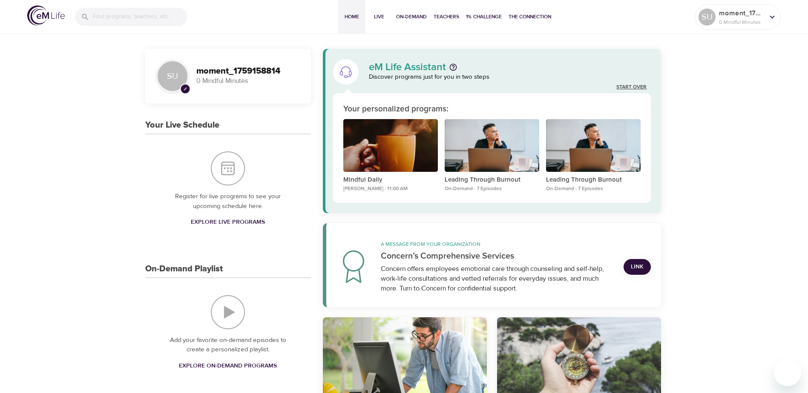  I want to click on span: Teachers, so click(446, 17).